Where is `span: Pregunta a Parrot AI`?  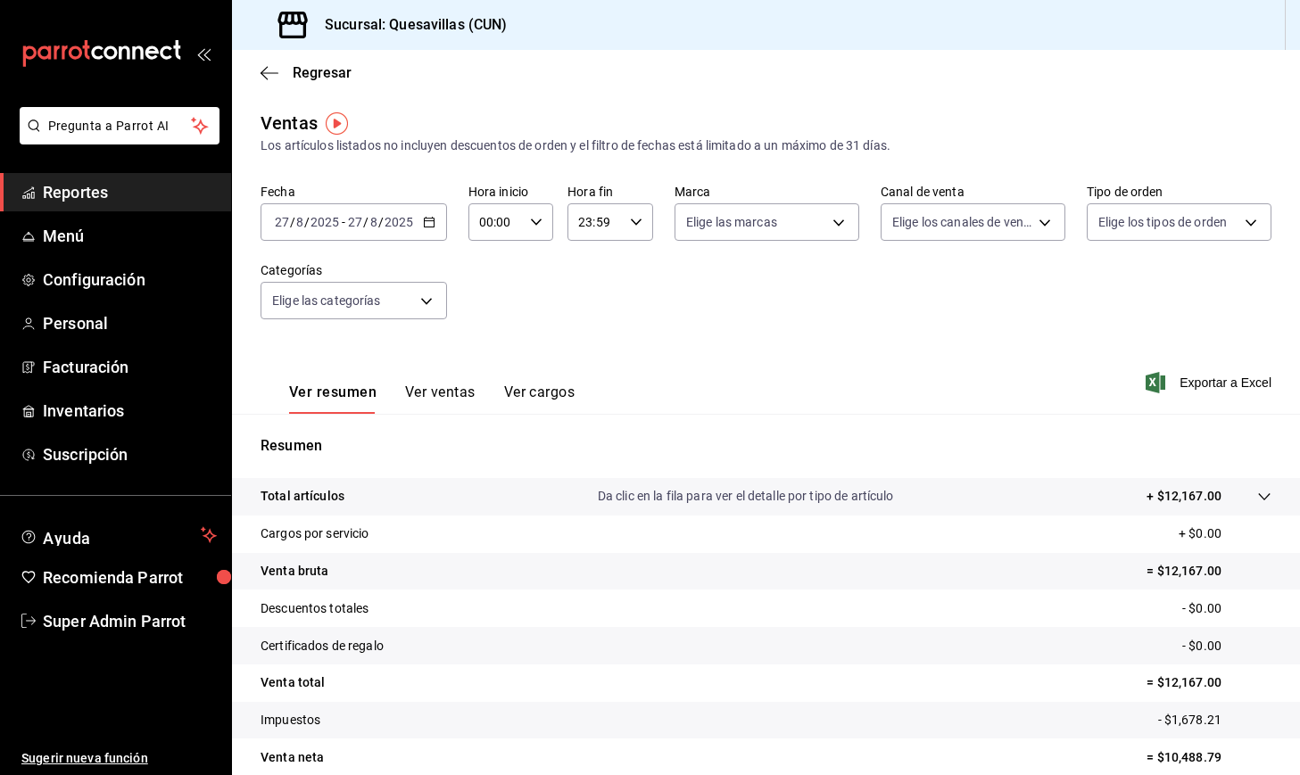
span: Pregunta a Parrot AI is located at coordinates (120, 126).